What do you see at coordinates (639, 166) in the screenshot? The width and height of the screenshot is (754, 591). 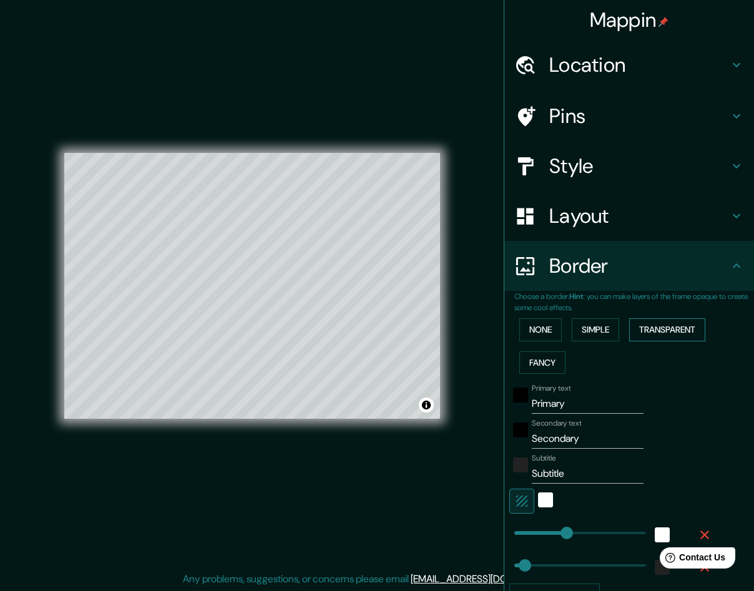 I see `h4: Style` at bounding box center [639, 166].